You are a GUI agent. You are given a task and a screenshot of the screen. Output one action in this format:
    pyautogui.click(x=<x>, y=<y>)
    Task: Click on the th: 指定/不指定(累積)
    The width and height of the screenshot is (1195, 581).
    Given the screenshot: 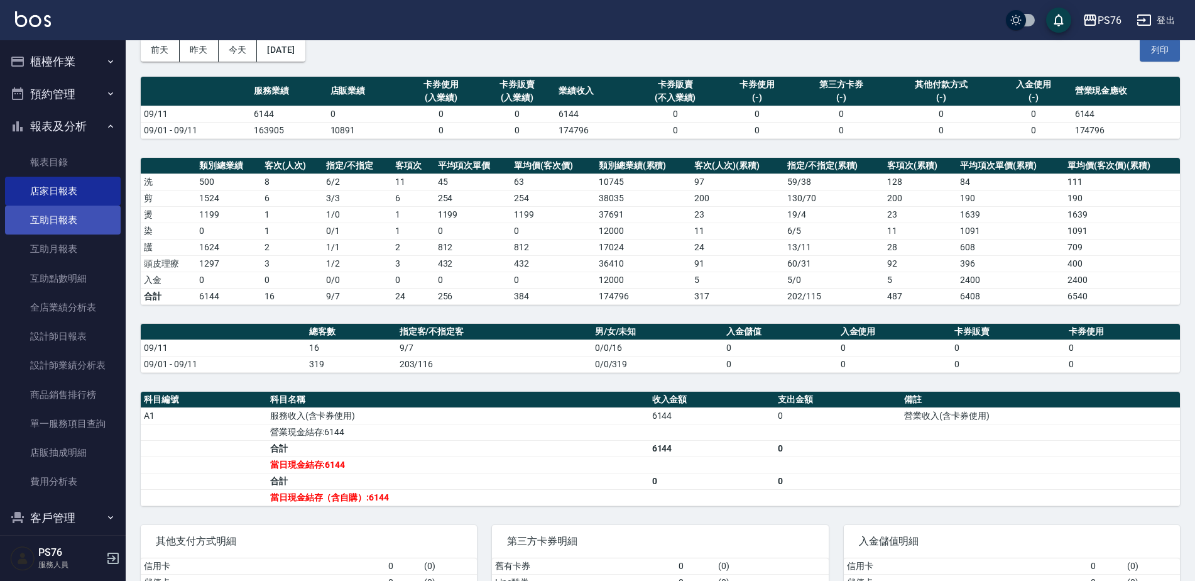 What is the action you would take?
    pyautogui.click(x=834, y=166)
    